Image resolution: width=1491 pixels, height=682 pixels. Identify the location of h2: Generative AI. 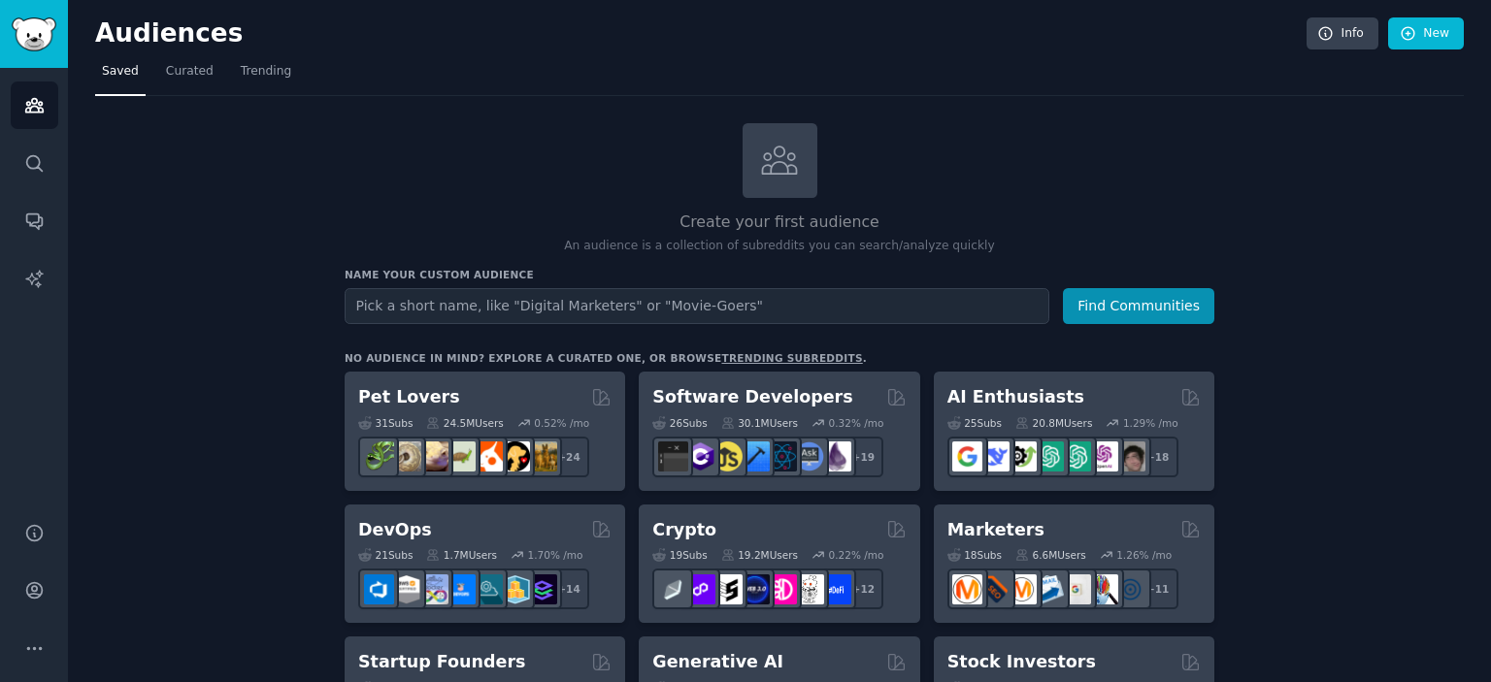
(717, 662).